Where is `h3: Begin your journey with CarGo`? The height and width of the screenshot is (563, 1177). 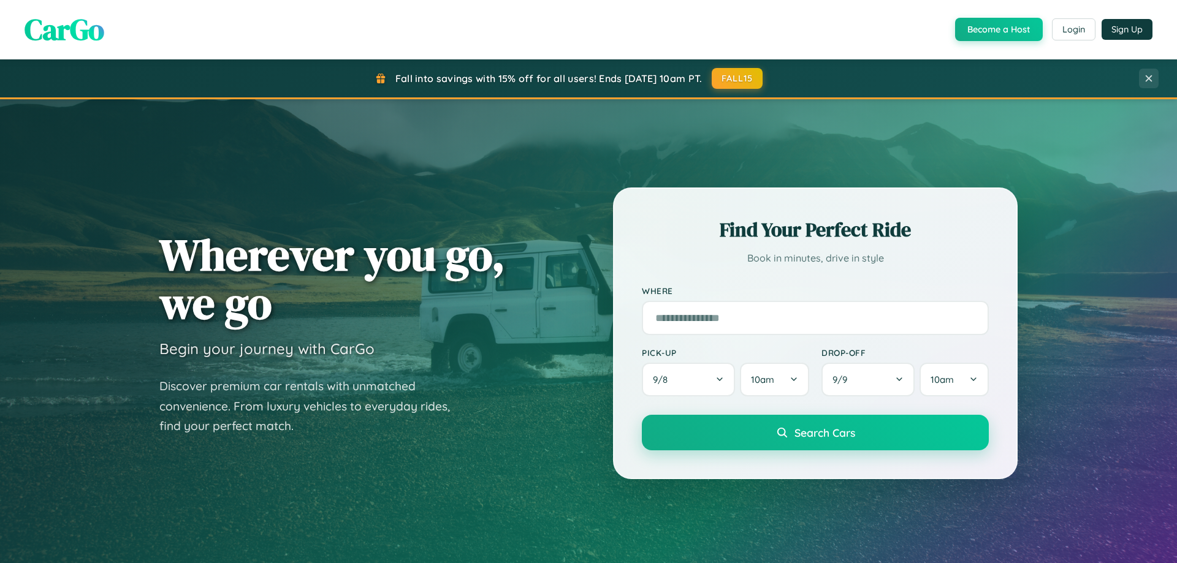 h3: Begin your journey with CarGo is located at coordinates (267, 349).